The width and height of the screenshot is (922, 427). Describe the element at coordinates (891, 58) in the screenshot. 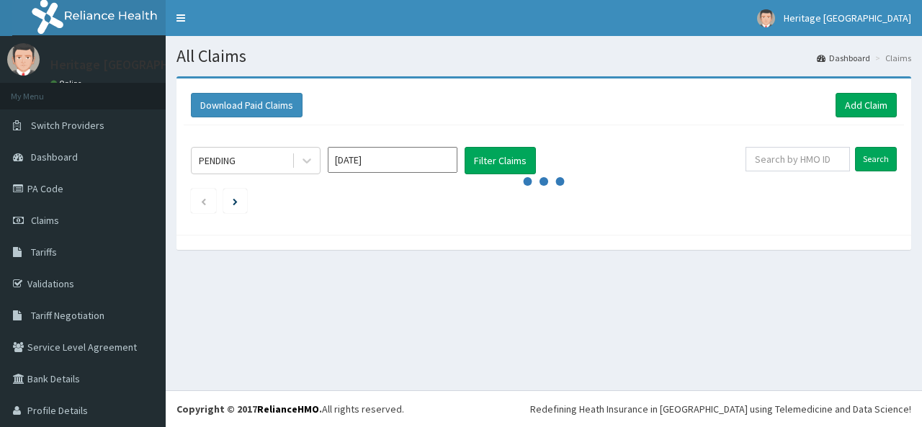

I see `li: Claims` at that location.